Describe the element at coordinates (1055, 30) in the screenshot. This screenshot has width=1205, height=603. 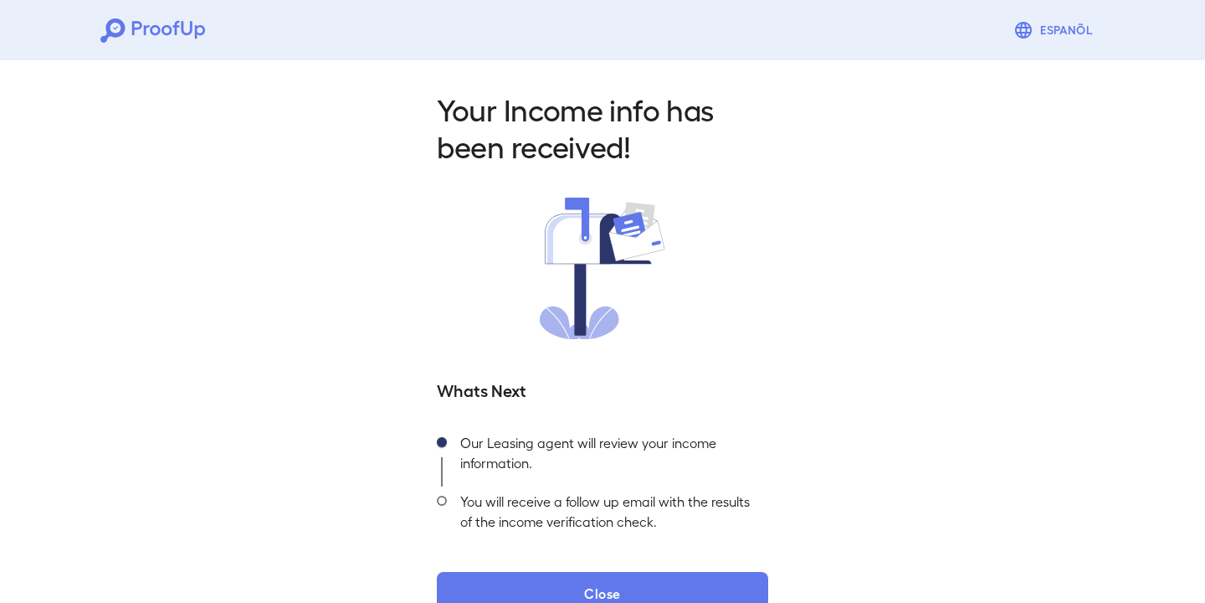
I see `button: Espanõl` at that location.